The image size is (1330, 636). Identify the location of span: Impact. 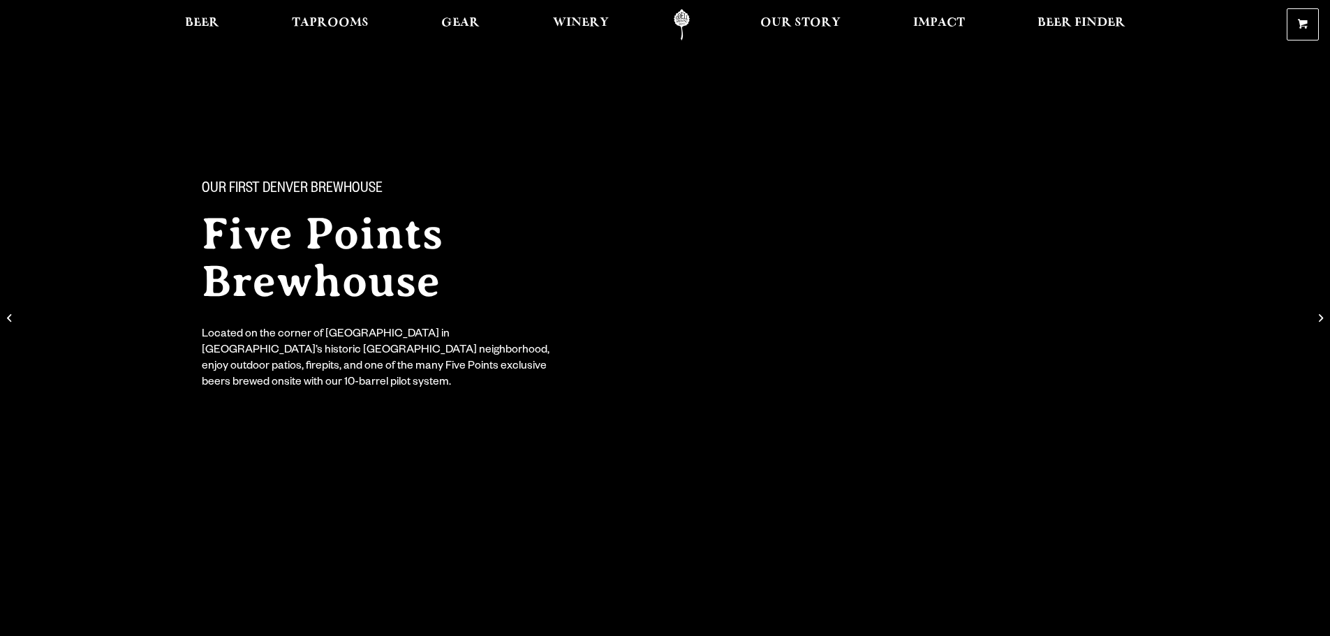
(939, 23).